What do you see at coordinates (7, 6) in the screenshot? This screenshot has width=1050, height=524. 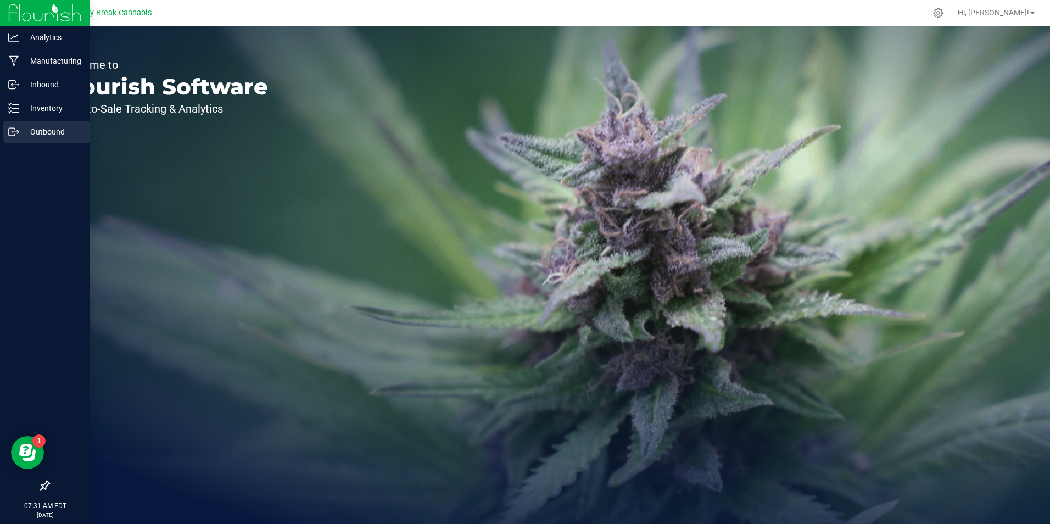 I see `span: 1` at bounding box center [7, 6].